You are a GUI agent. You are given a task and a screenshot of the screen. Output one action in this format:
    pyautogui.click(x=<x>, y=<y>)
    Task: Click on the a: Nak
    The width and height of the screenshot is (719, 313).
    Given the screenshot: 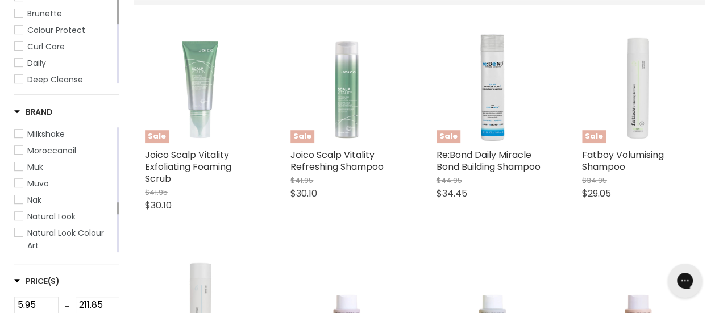 What is the action you would take?
    pyautogui.click(x=64, y=200)
    